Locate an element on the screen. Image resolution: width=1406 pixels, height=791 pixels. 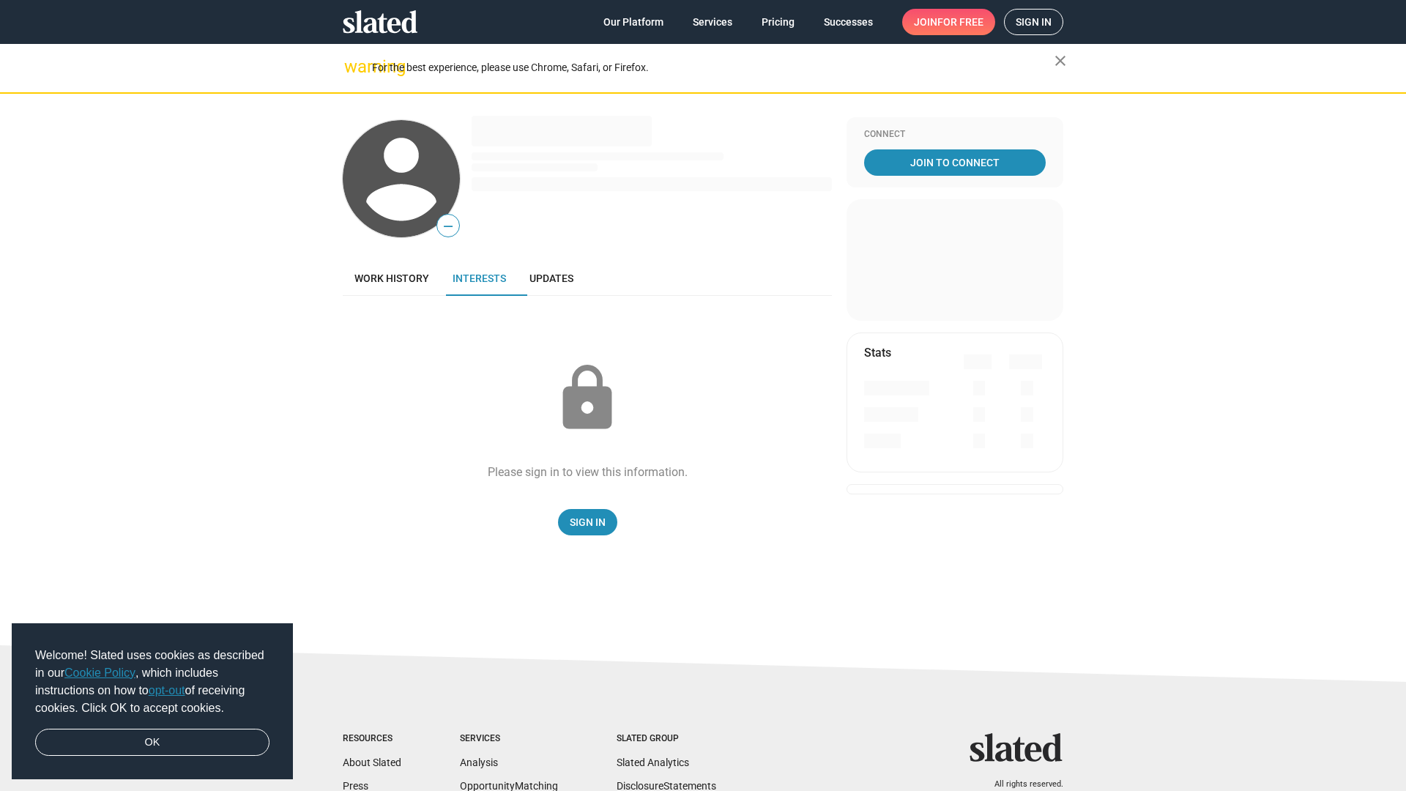
div: Connect is located at coordinates (955, 135).